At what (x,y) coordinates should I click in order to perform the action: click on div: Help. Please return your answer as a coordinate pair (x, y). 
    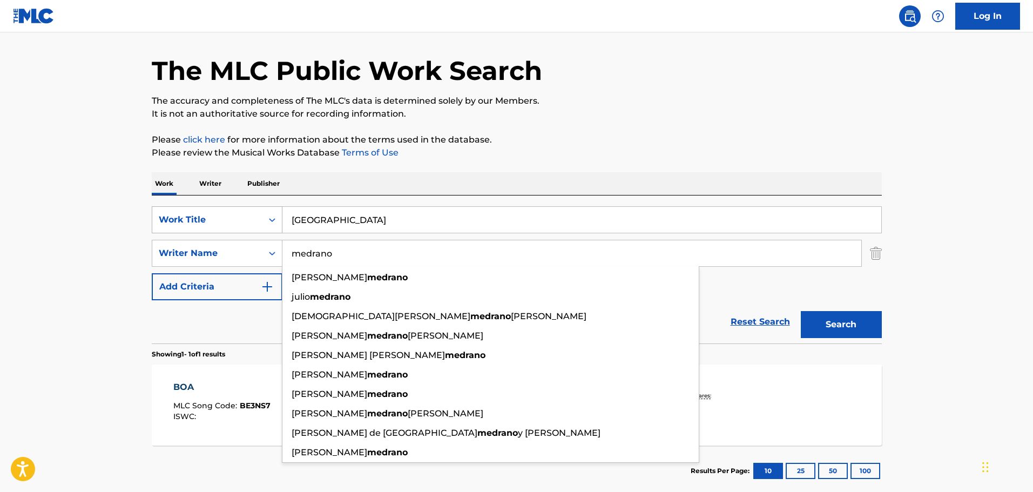
    Looking at the image, I should click on (938, 16).